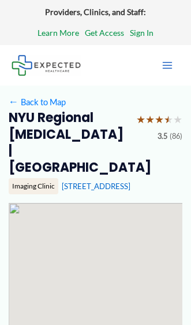 The height and width of the screenshot is (325, 191). I want to click on span: 3.5, so click(162, 136).